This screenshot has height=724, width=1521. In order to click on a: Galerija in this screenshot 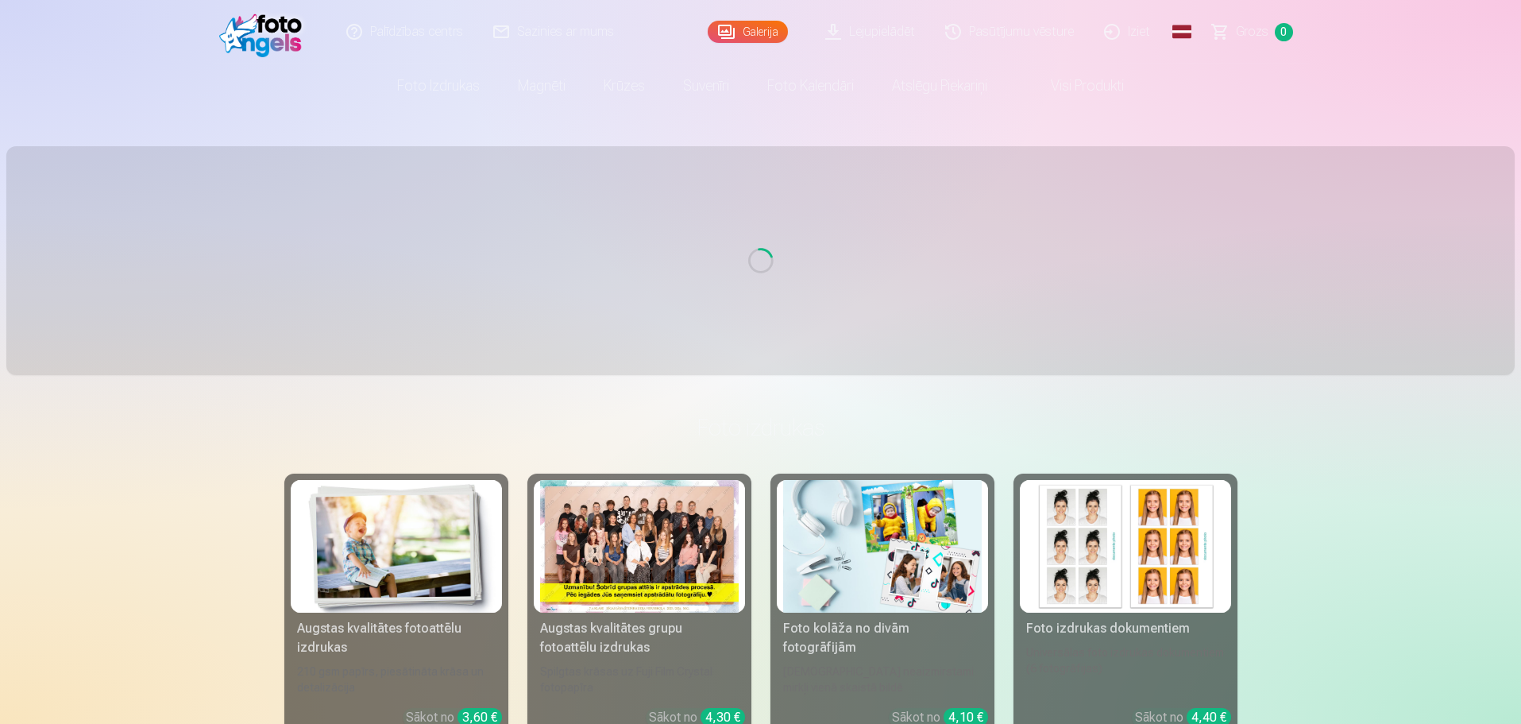, I will do `click(747, 32)`.